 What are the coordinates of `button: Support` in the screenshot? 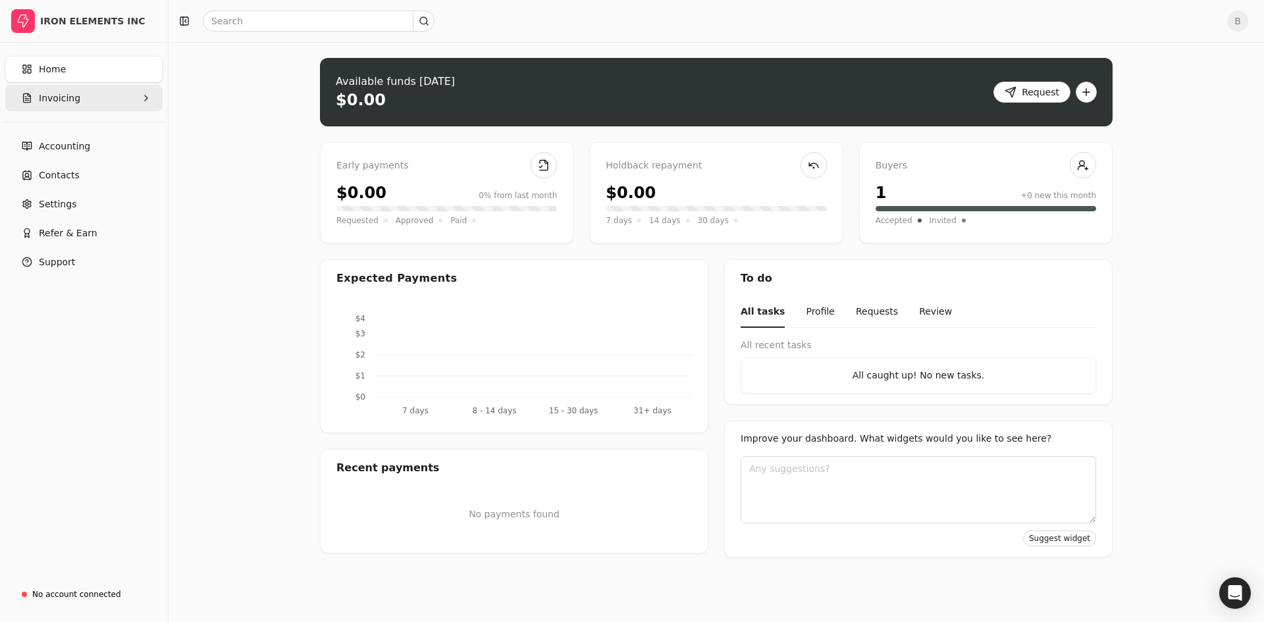 It's located at (84, 262).